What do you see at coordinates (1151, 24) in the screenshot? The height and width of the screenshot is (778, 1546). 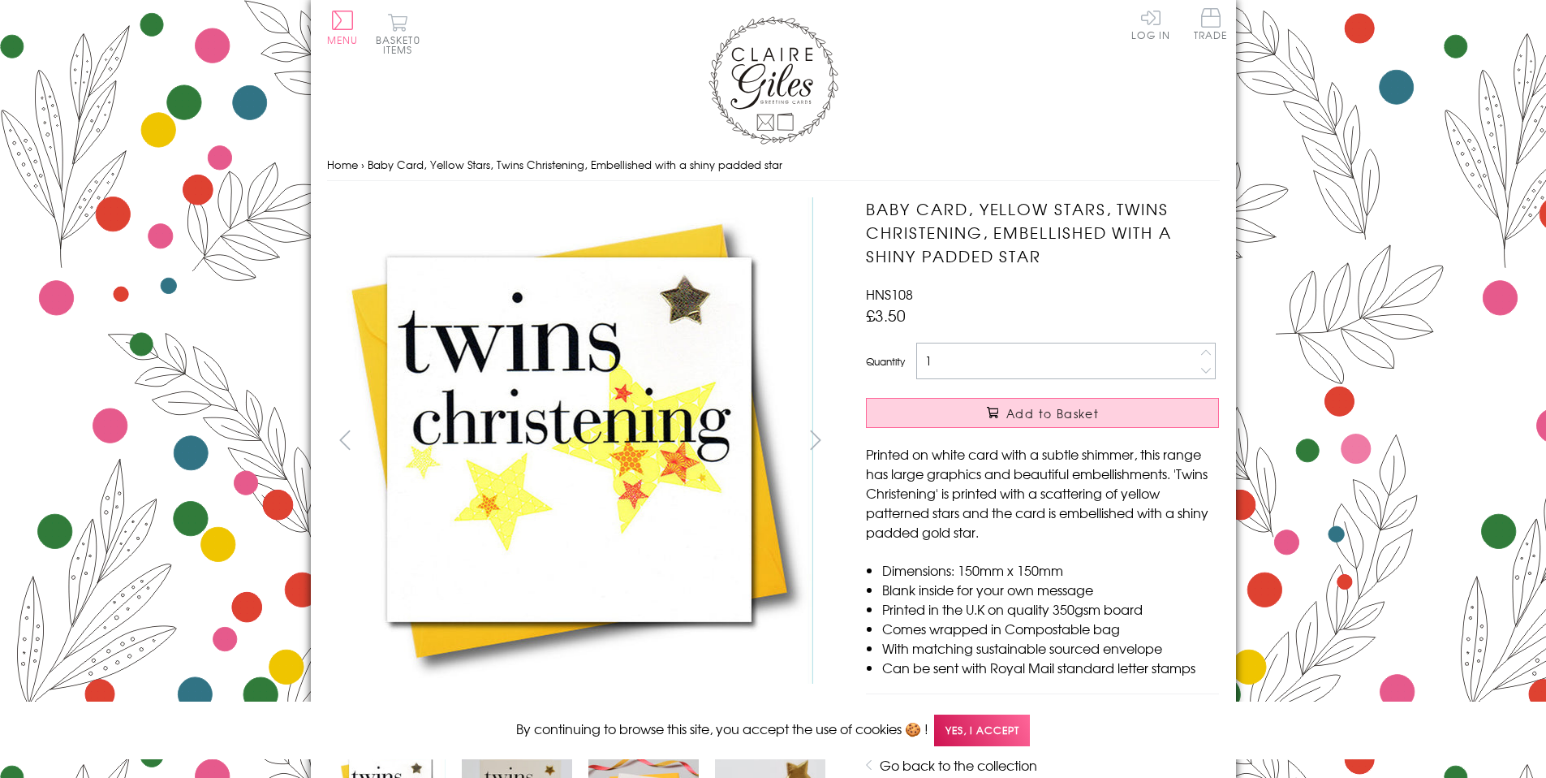 I see `a: Log In` at bounding box center [1151, 24].